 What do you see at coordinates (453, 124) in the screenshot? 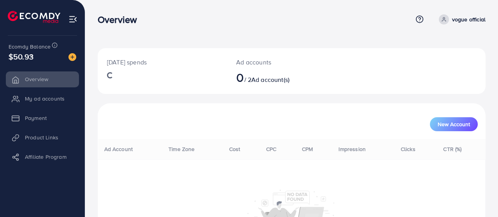
I see `button: New Account` at bounding box center [453, 124].